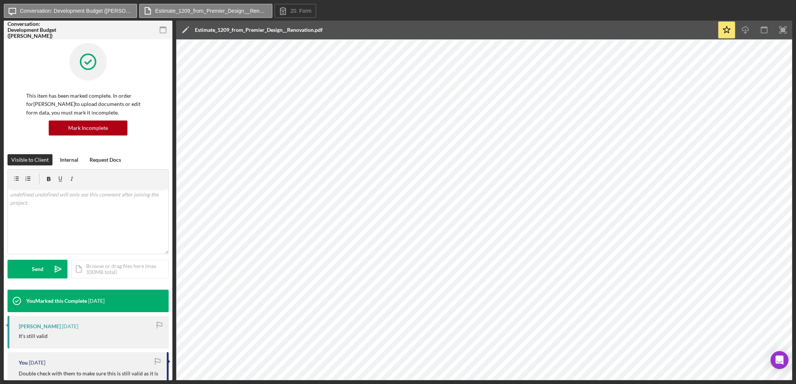 Image resolution: width=796 pixels, height=384 pixels. I want to click on button: Send, so click(37, 269).